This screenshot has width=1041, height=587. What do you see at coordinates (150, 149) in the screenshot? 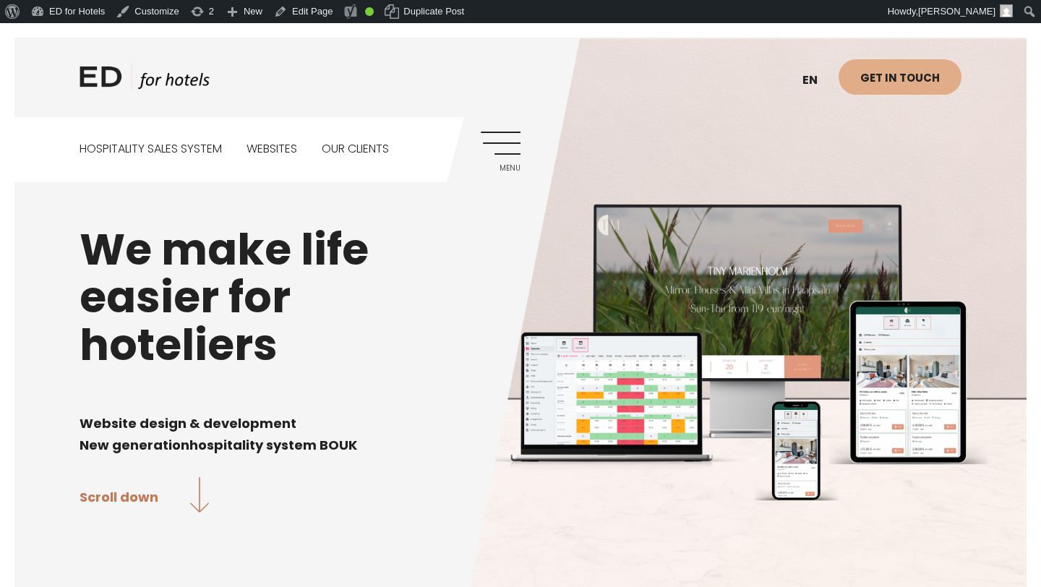
I see `a: Hospitality sales system` at bounding box center [150, 149].